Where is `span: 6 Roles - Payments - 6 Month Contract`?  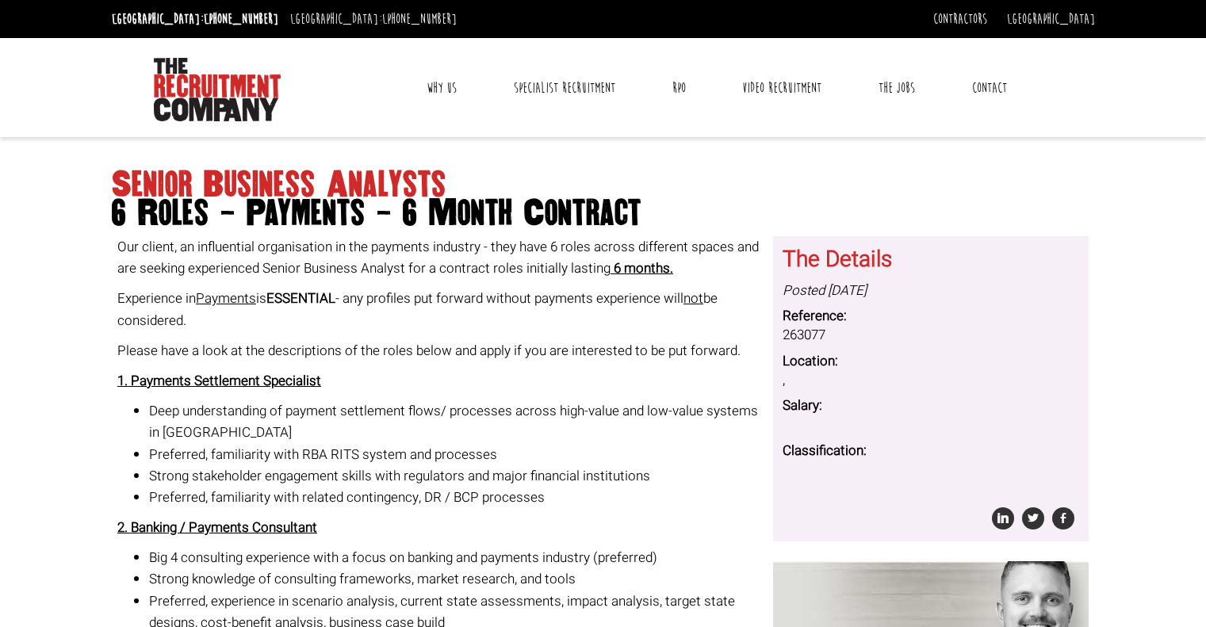 span: 6 Roles - Payments - 6 Month Contract is located at coordinates (604, 213).